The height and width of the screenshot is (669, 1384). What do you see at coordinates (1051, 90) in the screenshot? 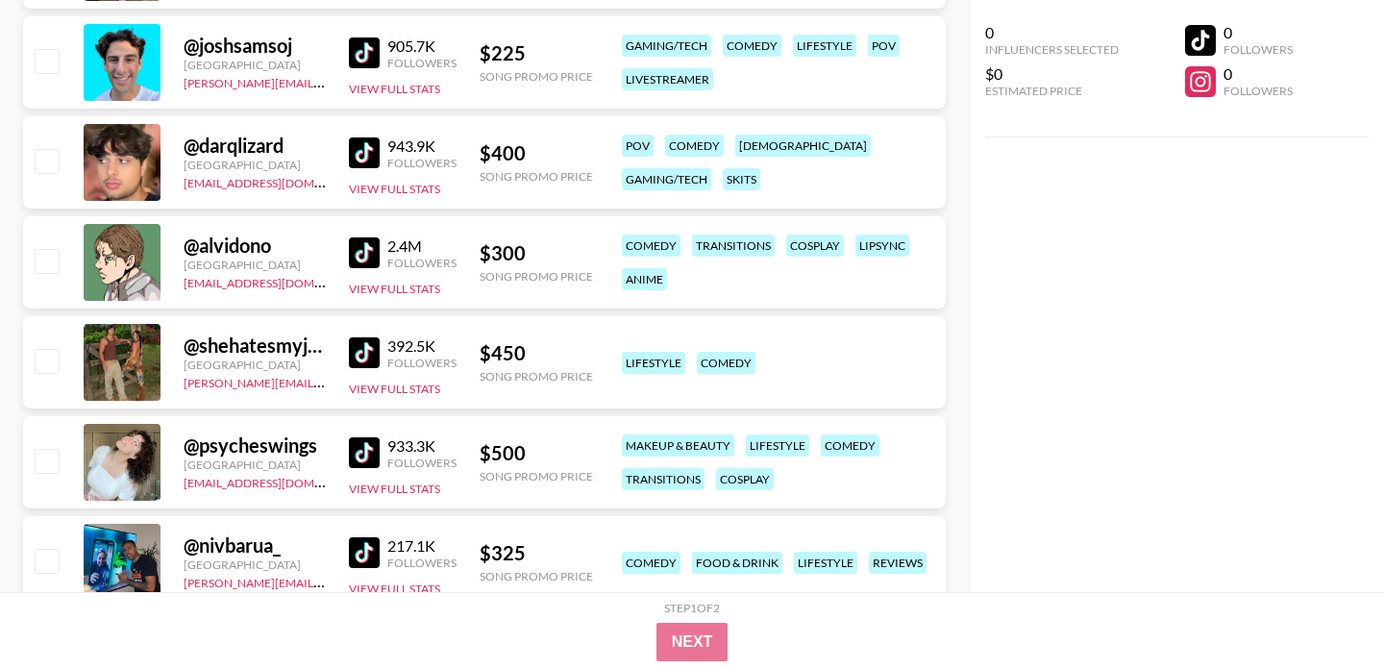
I see `div: Estimated Price` at bounding box center [1051, 90].